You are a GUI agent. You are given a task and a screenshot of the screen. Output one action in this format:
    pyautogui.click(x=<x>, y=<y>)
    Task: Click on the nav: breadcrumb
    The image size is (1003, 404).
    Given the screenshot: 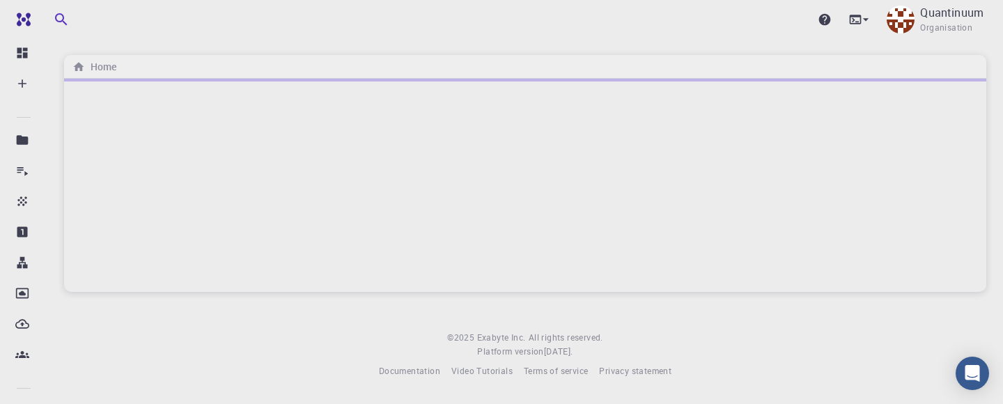 What is the action you would take?
    pyautogui.click(x=94, y=67)
    